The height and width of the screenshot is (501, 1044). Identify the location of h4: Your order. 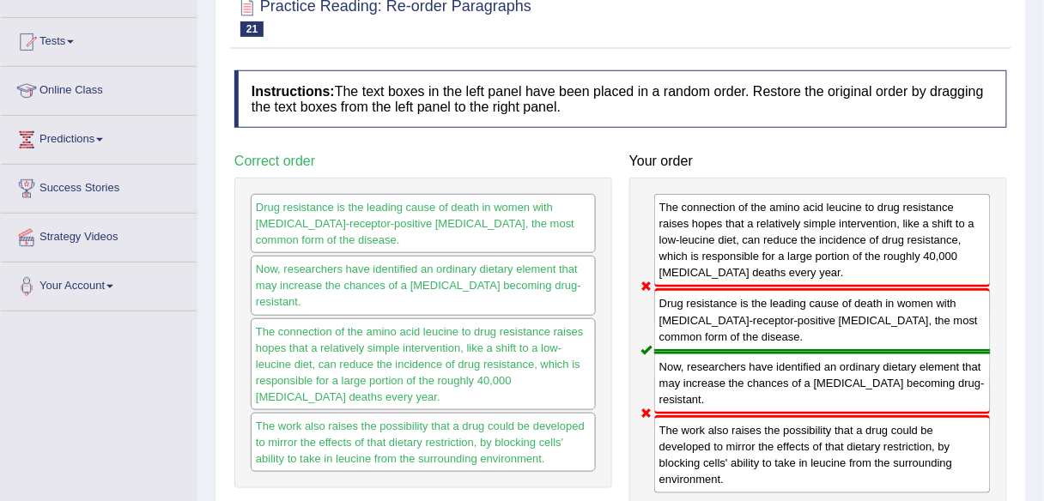
(818, 161).